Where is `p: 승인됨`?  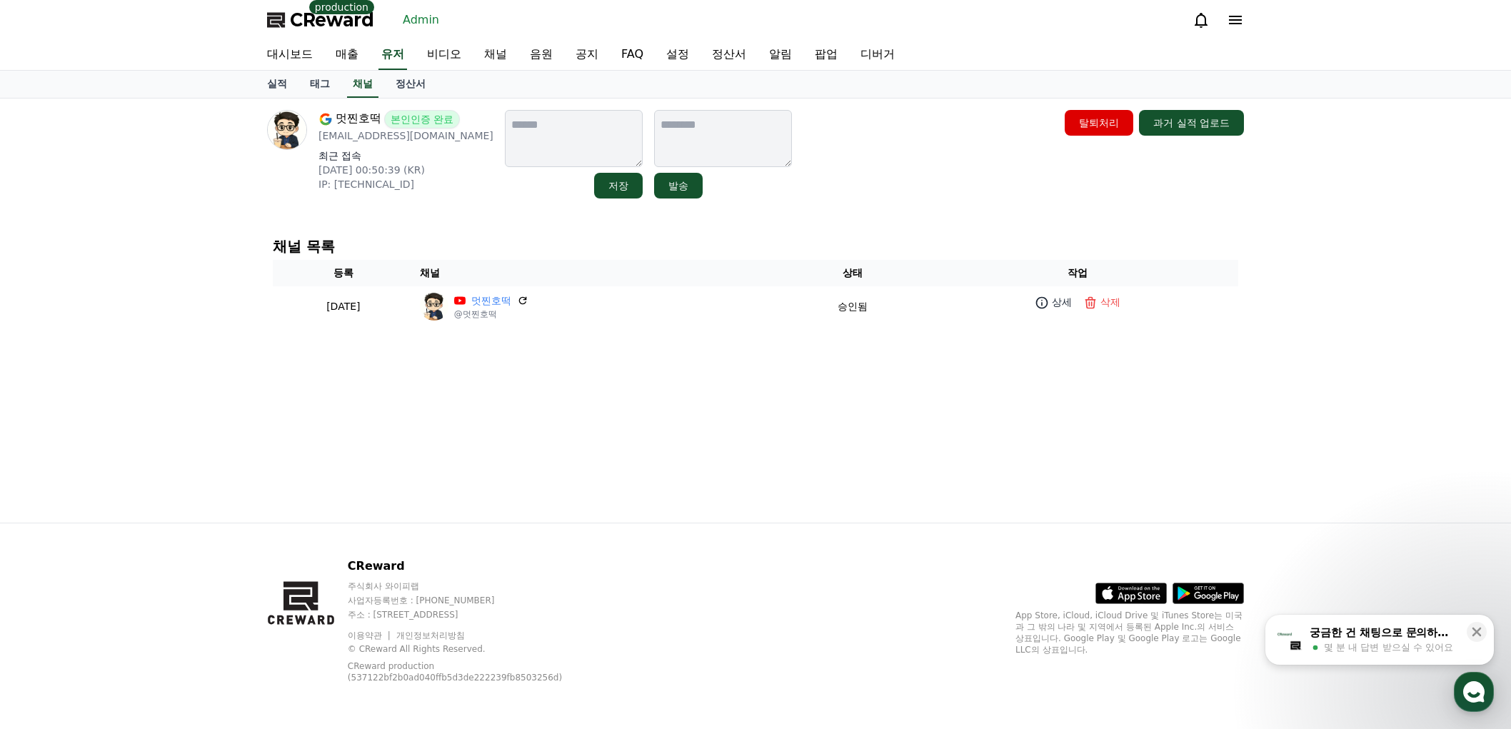 p: 승인됨 is located at coordinates (853, 306).